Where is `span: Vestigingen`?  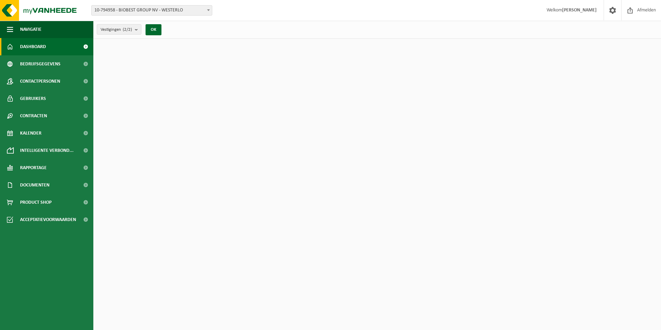 span: Vestigingen is located at coordinates (116, 30).